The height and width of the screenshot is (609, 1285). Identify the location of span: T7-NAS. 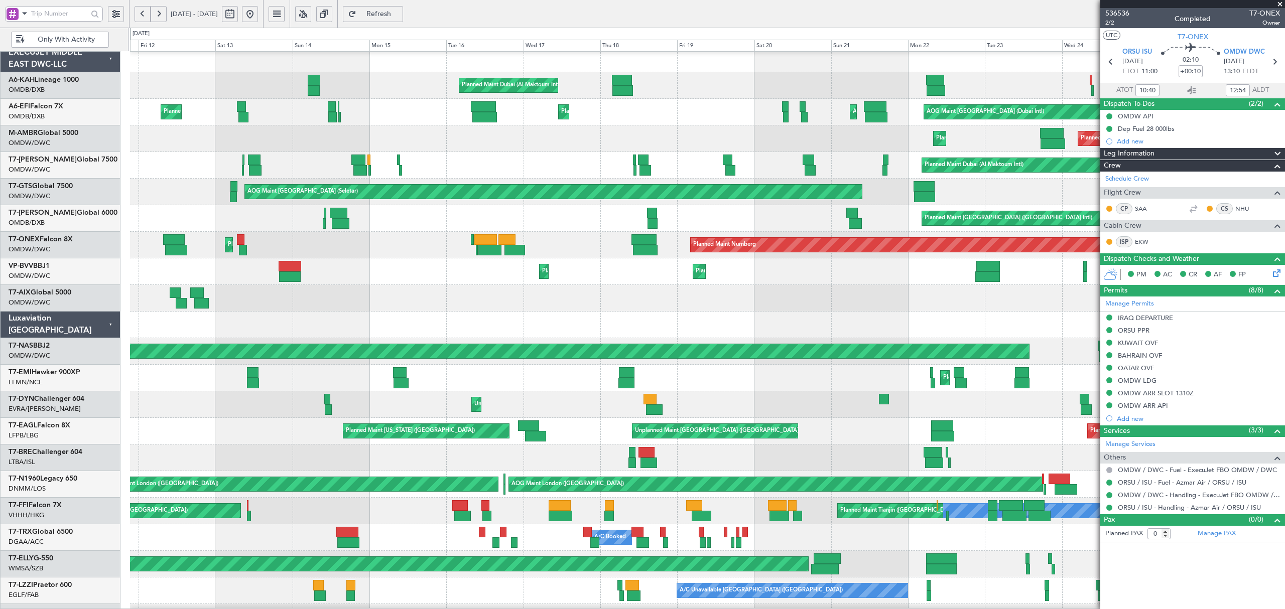
(21, 346).